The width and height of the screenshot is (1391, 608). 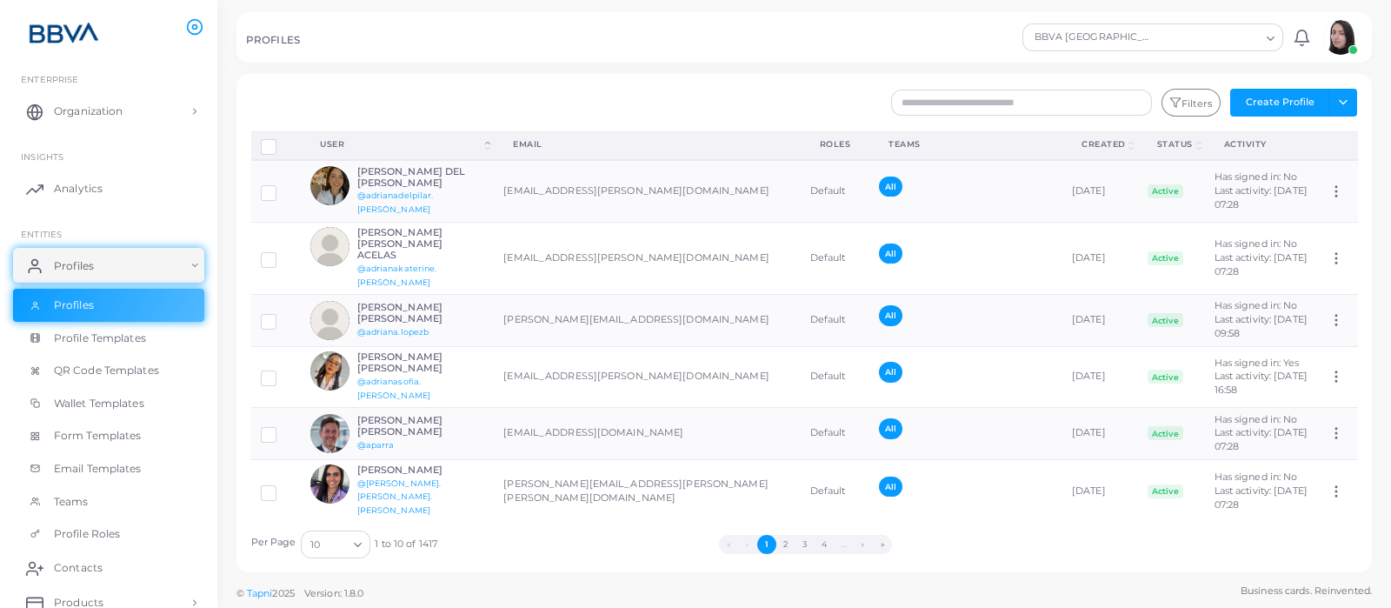 What do you see at coordinates (109, 189) in the screenshot?
I see `a: Analytics` at bounding box center [109, 189].